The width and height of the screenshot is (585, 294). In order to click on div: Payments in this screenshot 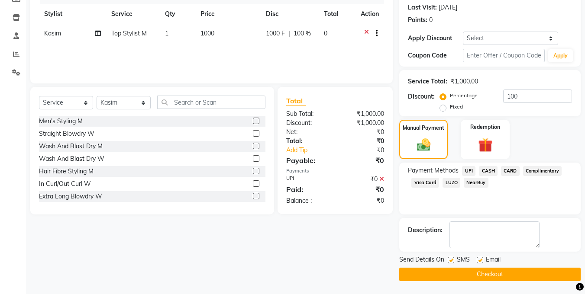, I will do `click(335, 171)`.